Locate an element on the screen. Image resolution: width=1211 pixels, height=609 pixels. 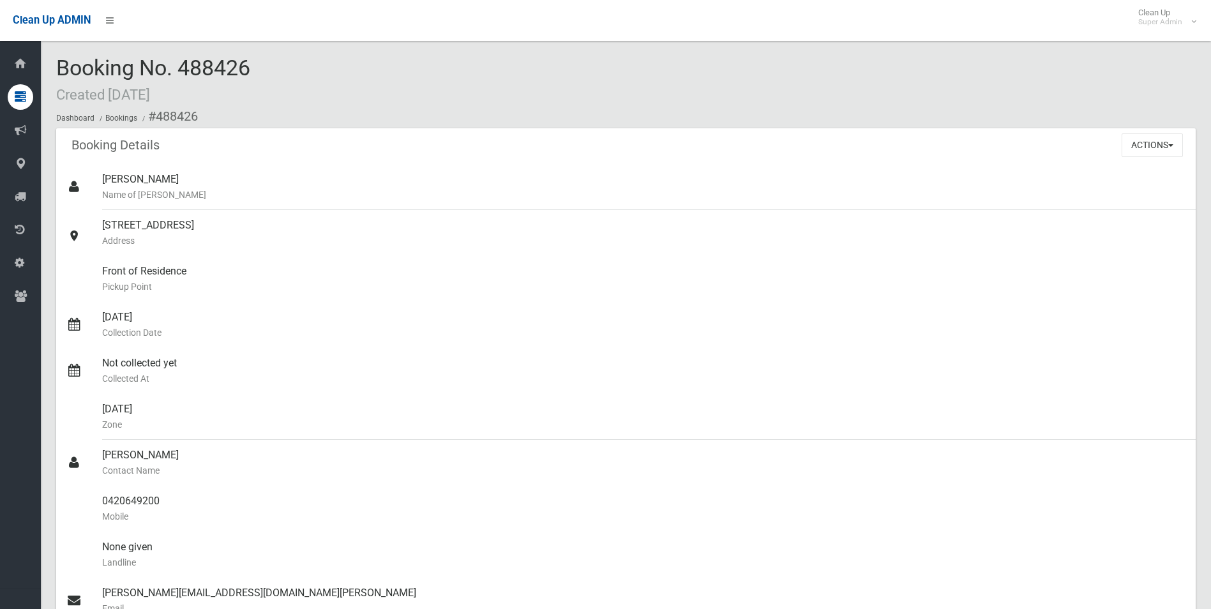
li: #488426 is located at coordinates (169, 116).